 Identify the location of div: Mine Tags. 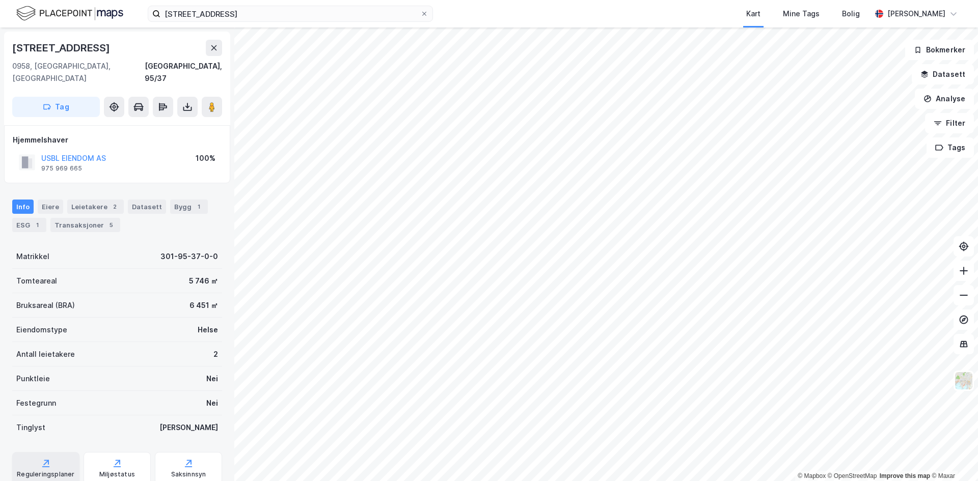
(801, 14).